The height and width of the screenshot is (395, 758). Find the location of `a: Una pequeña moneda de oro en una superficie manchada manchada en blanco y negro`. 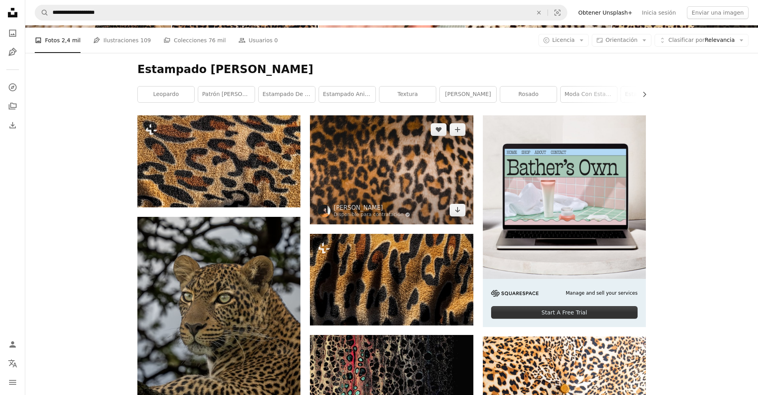

a: Una pequeña moneda de oro en una superficie manchada manchada en blanco y negro is located at coordinates (564, 390).